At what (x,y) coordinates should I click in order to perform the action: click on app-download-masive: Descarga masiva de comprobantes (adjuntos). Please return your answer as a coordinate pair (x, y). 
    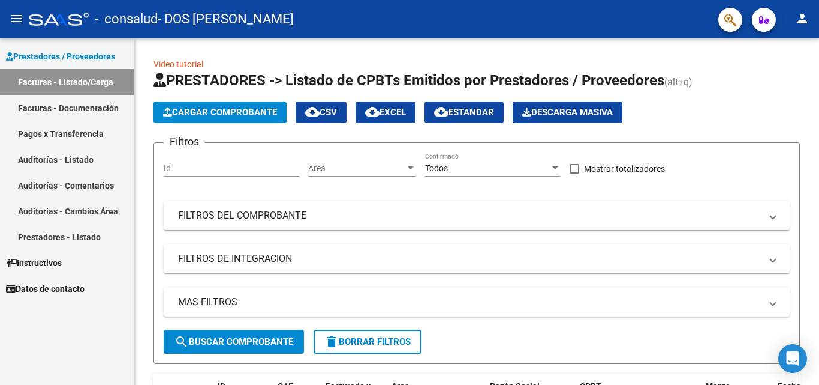
    Looking at the image, I should click on (567, 112).